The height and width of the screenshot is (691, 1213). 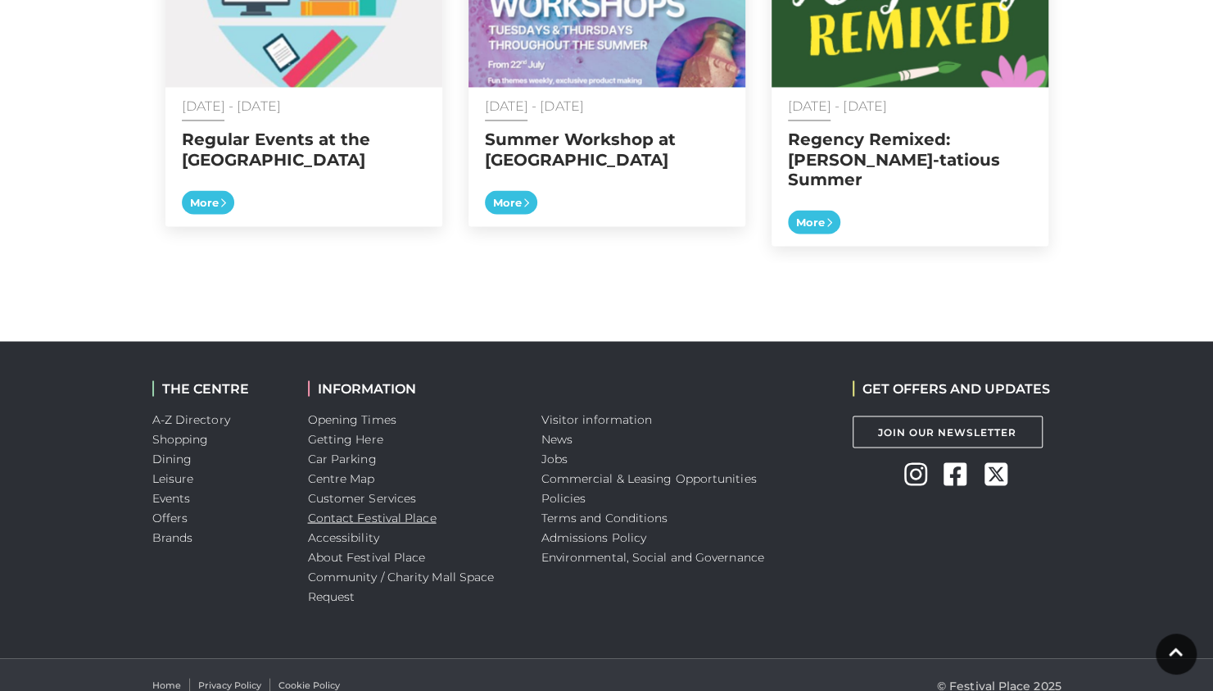 I want to click on a: Dining, so click(x=172, y=458).